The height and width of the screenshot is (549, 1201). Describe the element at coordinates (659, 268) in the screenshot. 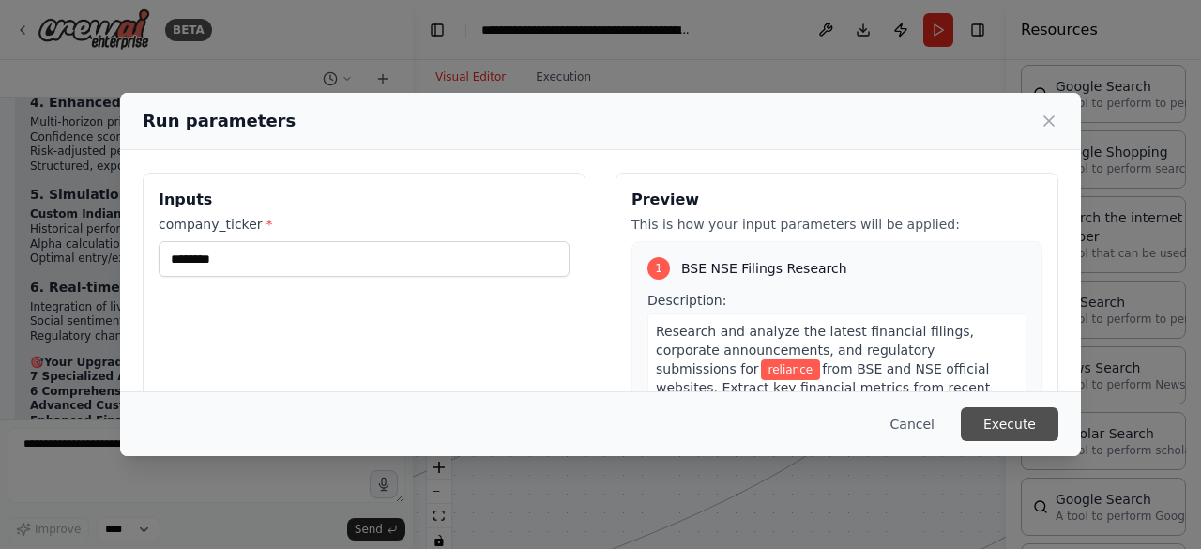

I see `div: 1` at that location.